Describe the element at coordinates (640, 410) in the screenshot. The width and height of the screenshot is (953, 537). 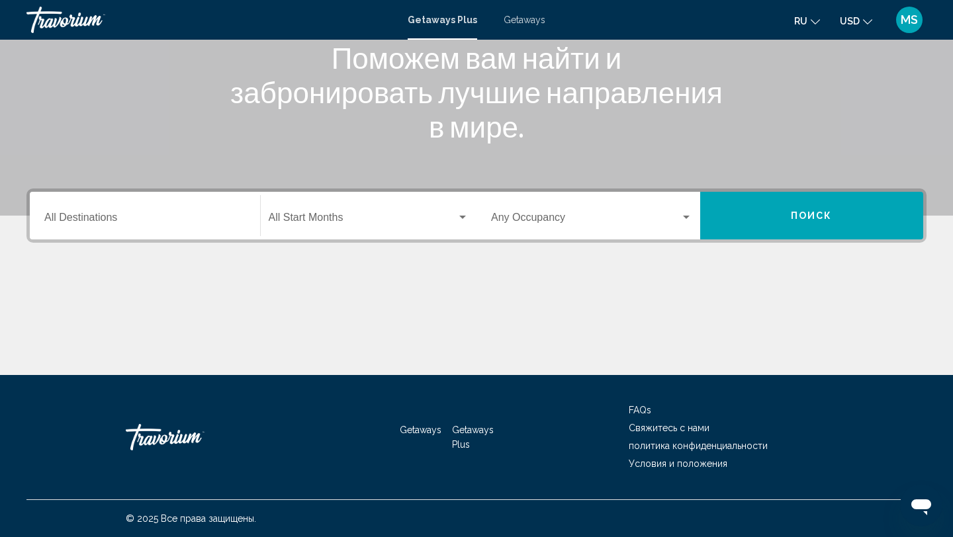
I see `span: FAQs` at that location.